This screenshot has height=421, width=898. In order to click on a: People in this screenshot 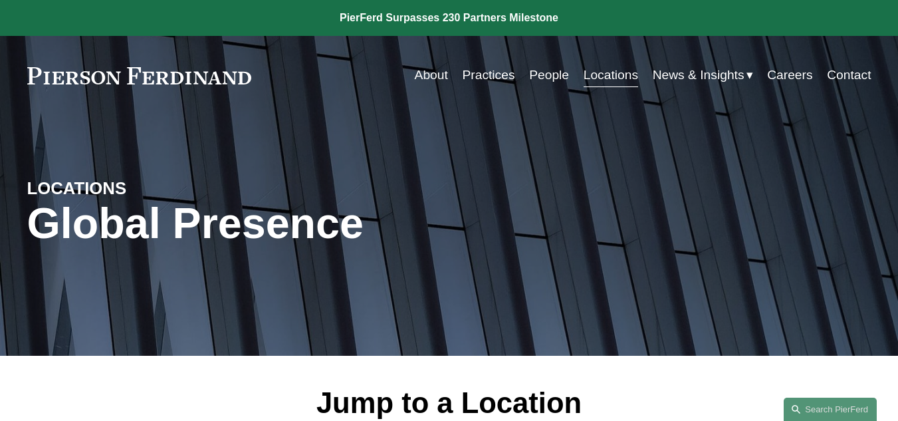, I will do `click(549, 75)`.